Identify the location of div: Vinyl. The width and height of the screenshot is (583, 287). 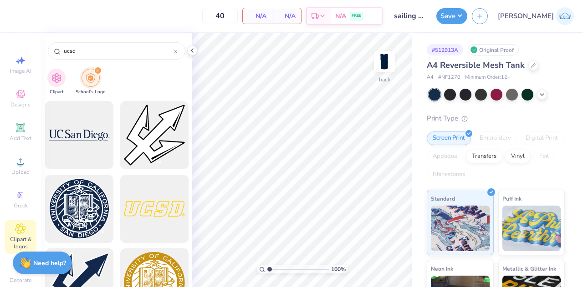
(518, 157).